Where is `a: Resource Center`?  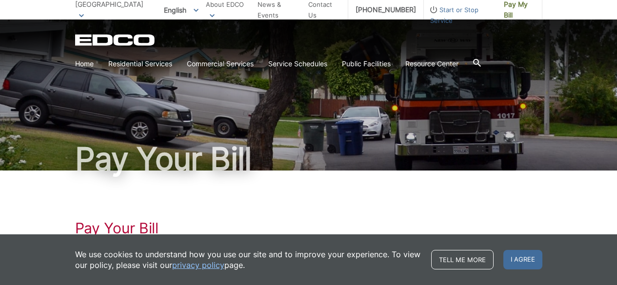 a: Resource Center is located at coordinates (432, 64).